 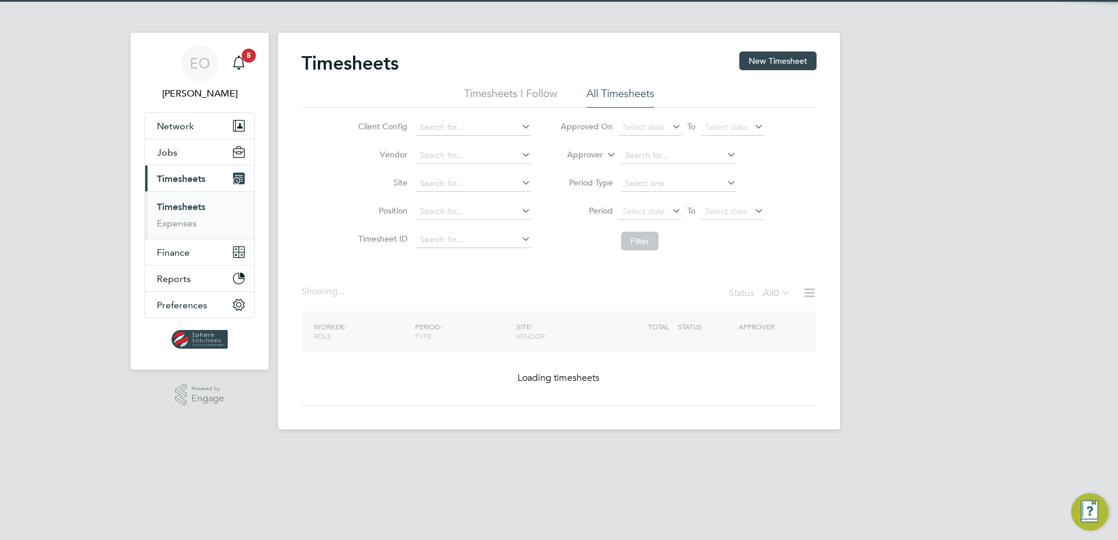 What do you see at coordinates (621, 97) in the screenshot?
I see `li: All Timesheets` at bounding box center [621, 97].